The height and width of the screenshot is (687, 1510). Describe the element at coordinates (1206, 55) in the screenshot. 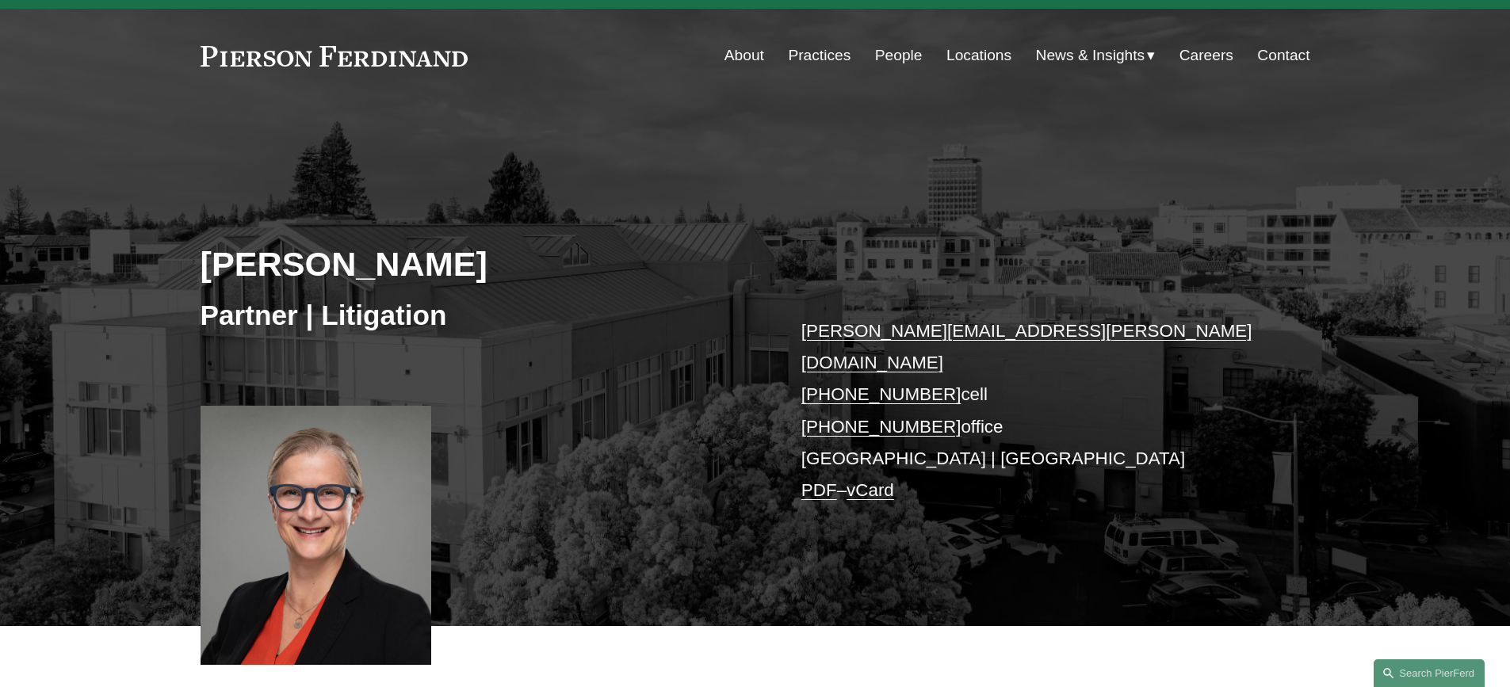

I see `a: Careers` at that location.